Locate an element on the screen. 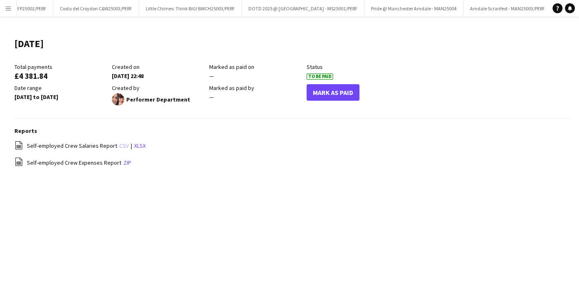 This screenshot has width=579, height=298. a: zip is located at coordinates (127, 163).